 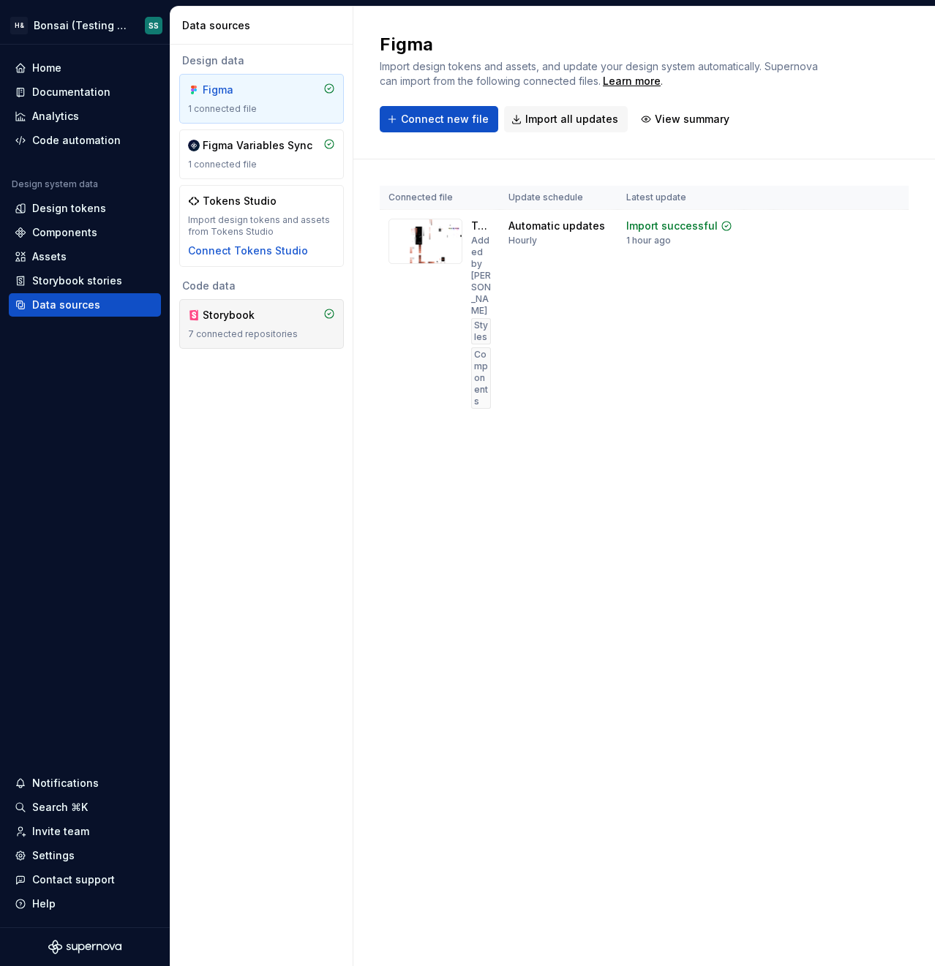 I want to click on div: Styles, so click(x=481, y=331).